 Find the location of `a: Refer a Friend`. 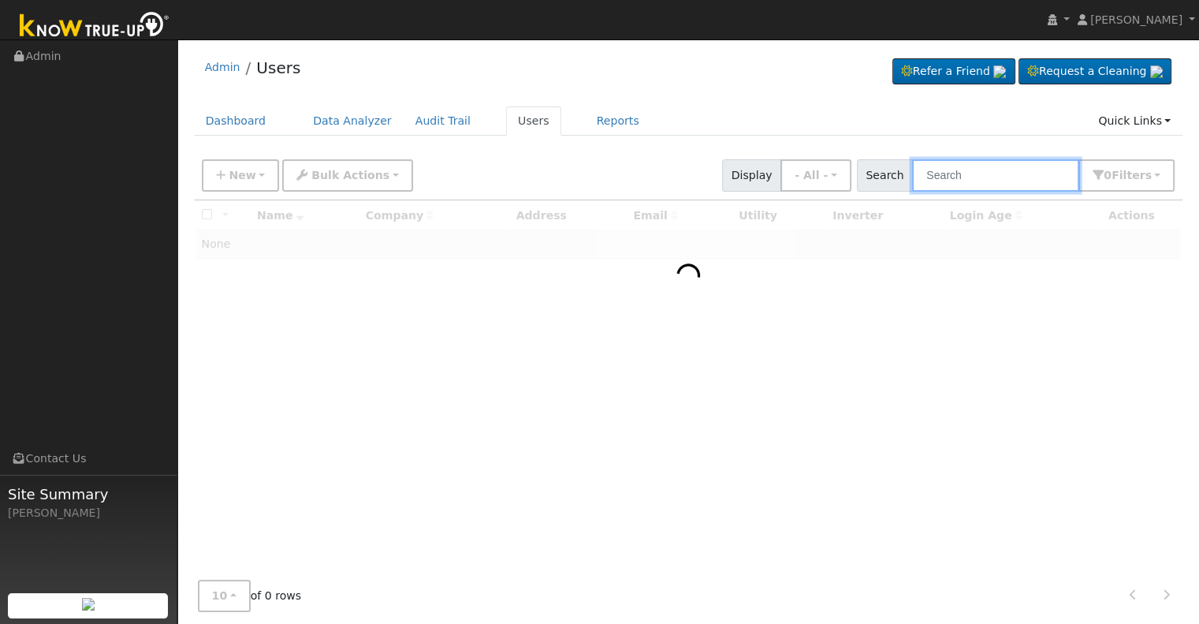

a: Refer a Friend is located at coordinates (954, 72).